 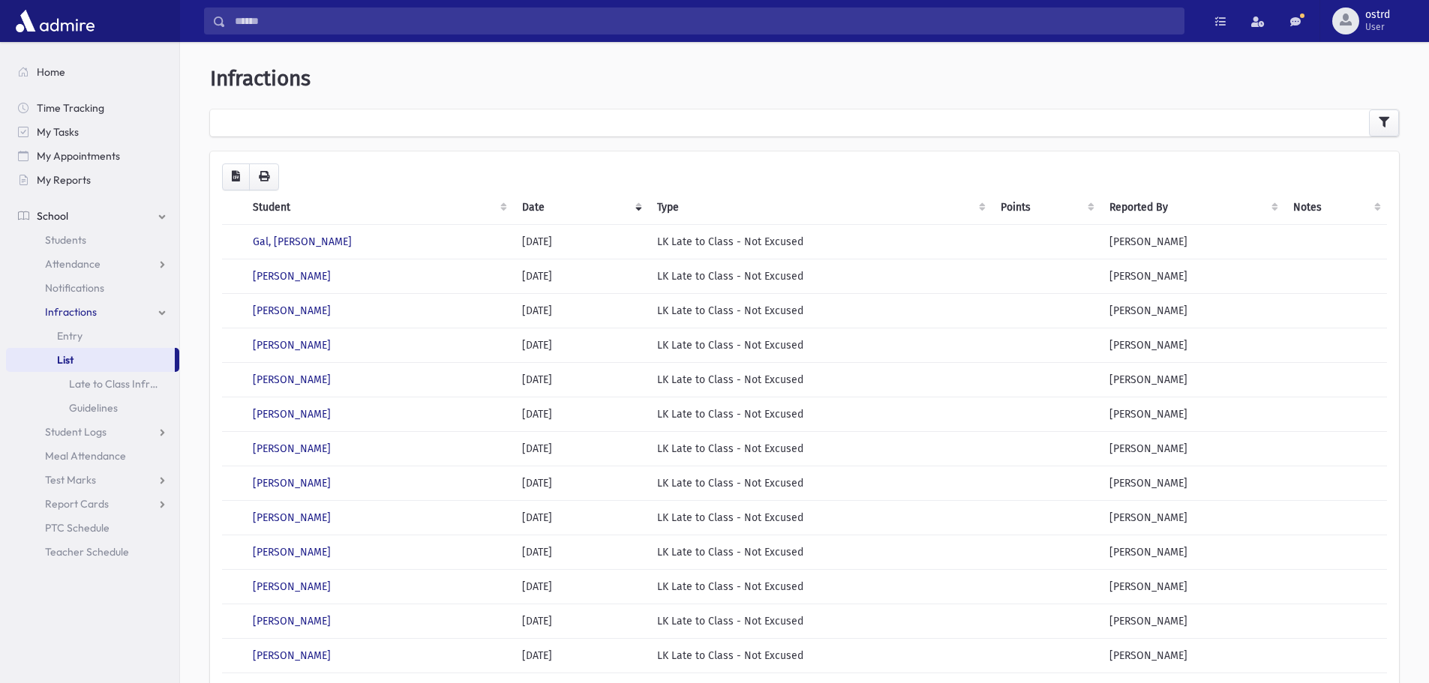 What do you see at coordinates (92, 480) in the screenshot?
I see `a: Test Marks` at bounding box center [92, 480].